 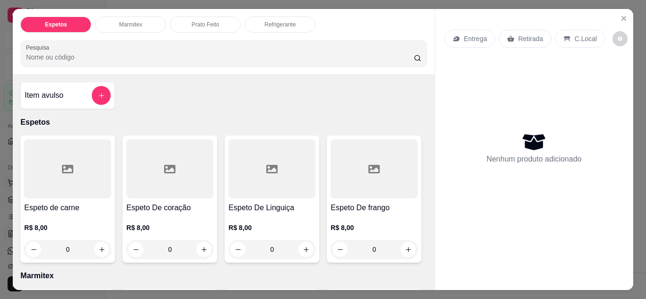 I want to click on p: Retirada, so click(x=530, y=39).